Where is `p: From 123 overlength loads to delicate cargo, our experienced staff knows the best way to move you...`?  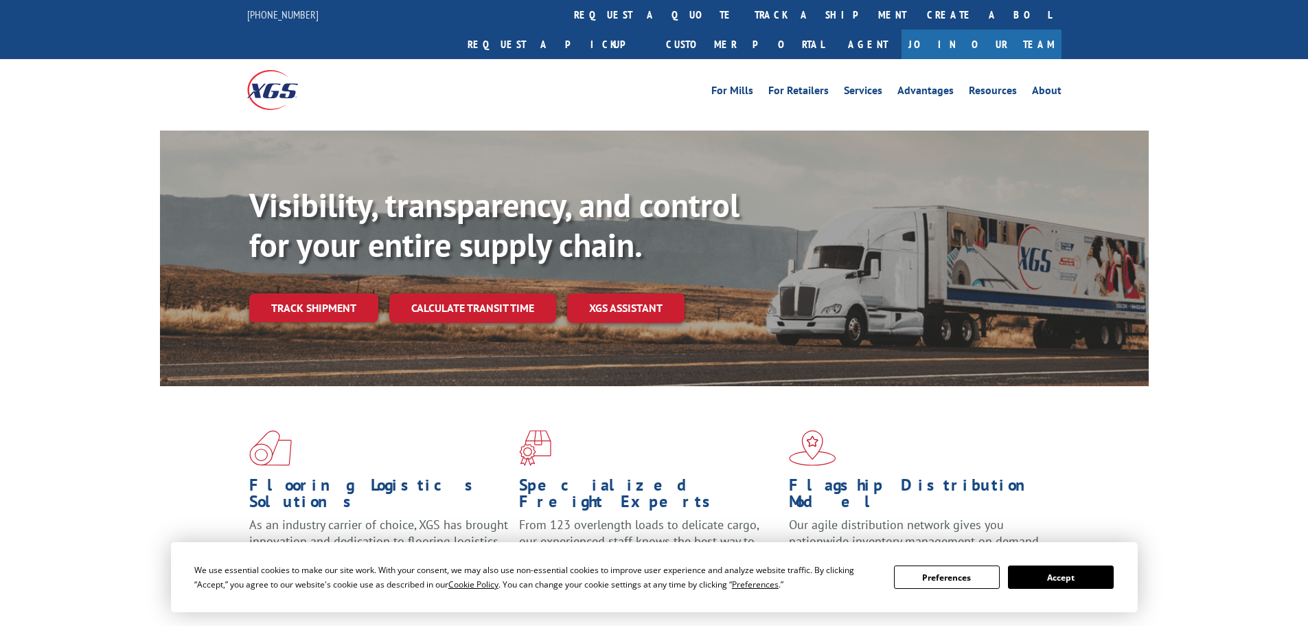
p: From 123 overlength loads to delicate cargo, our experienced staff knows the best way to move you... is located at coordinates (649, 547).